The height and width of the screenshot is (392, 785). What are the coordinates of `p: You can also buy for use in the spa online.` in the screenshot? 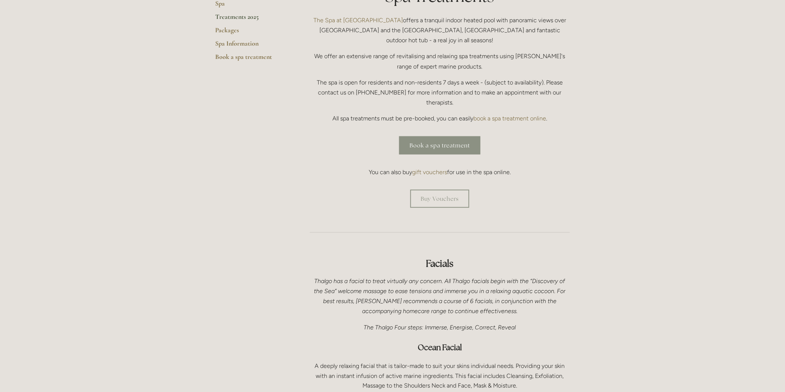 It's located at (439, 172).